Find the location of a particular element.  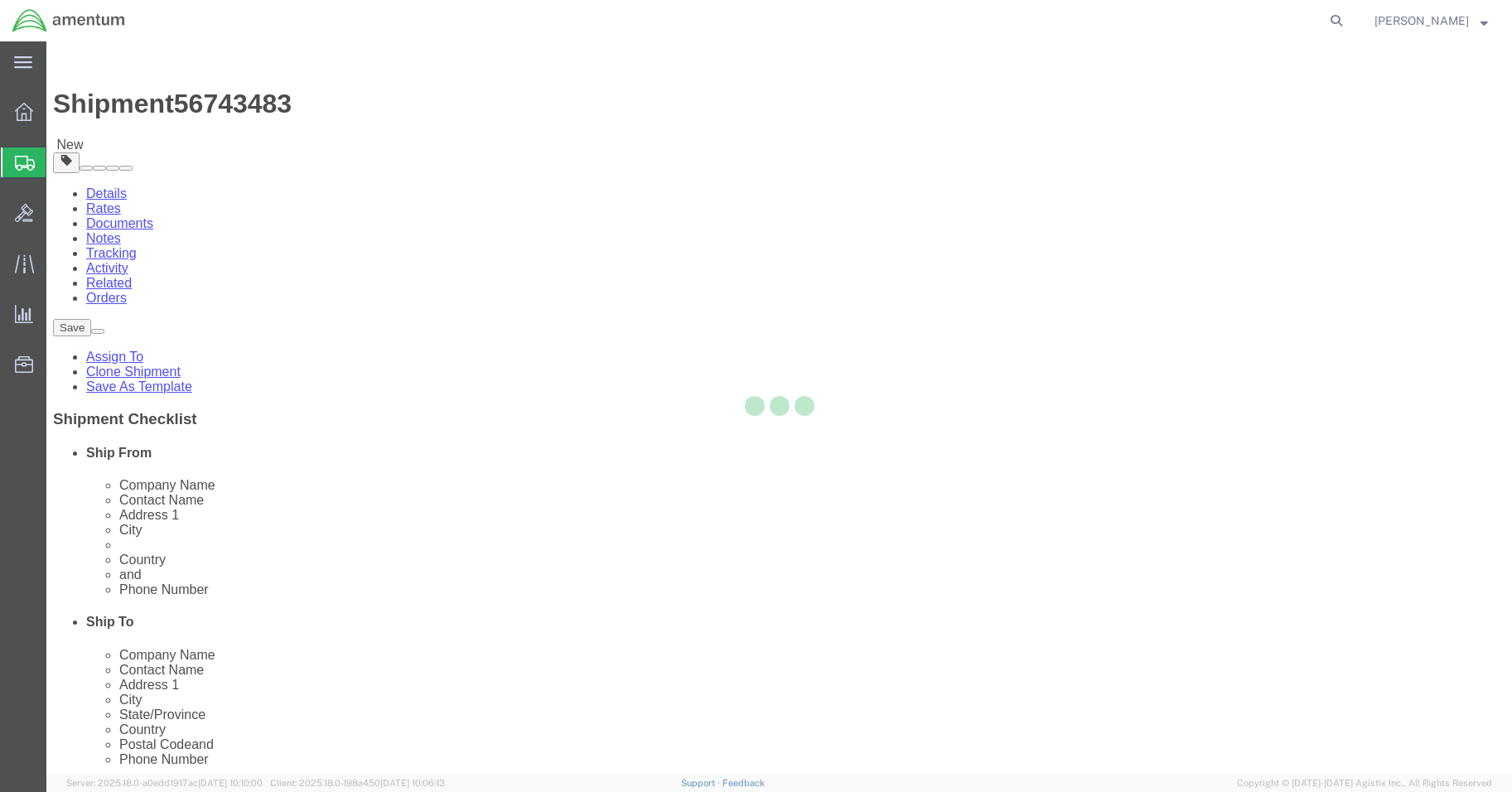

span: Eddie Gonzalez is located at coordinates (1421, 21).